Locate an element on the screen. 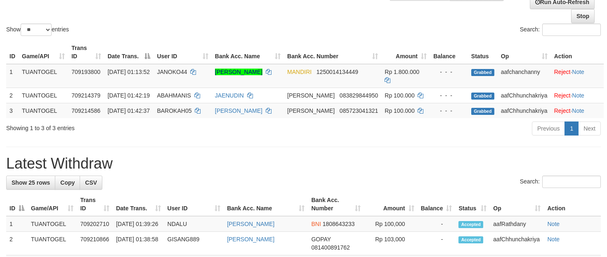 This screenshot has height=257, width=607. a: Previous is located at coordinates (549, 128).